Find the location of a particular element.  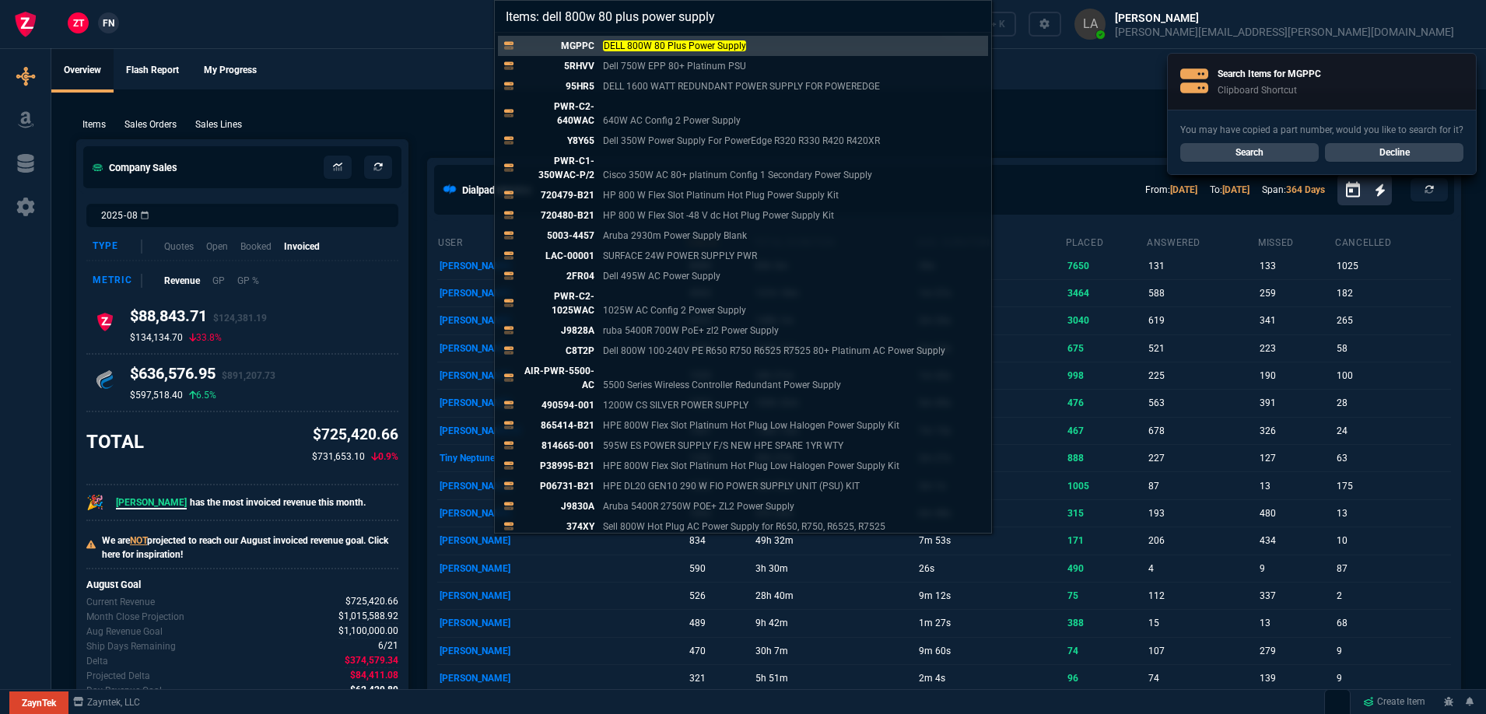

p: 5RHVV is located at coordinates (557, 66).